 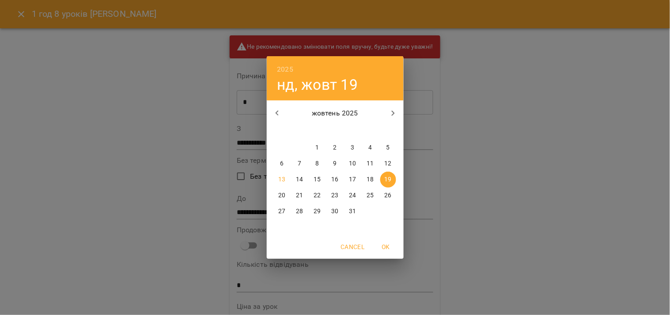 What do you see at coordinates (318, 148) in the screenshot?
I see `button: 1` at bounding box center [318, 148].